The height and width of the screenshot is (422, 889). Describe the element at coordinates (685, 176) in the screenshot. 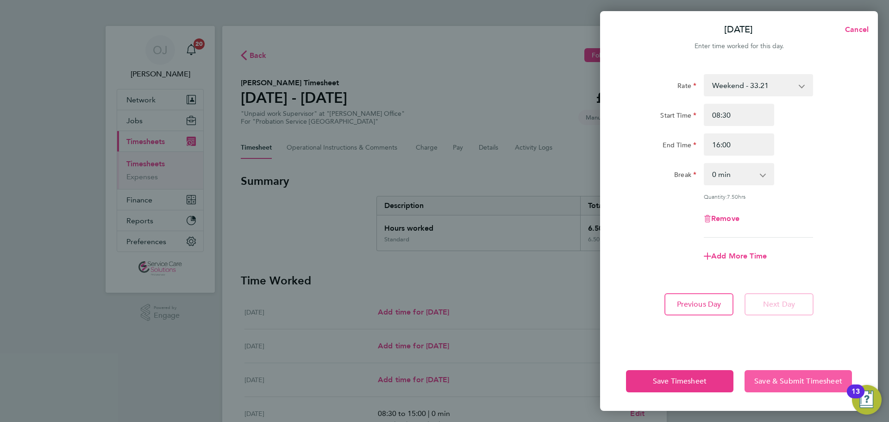

I see `label: Break` at that location.